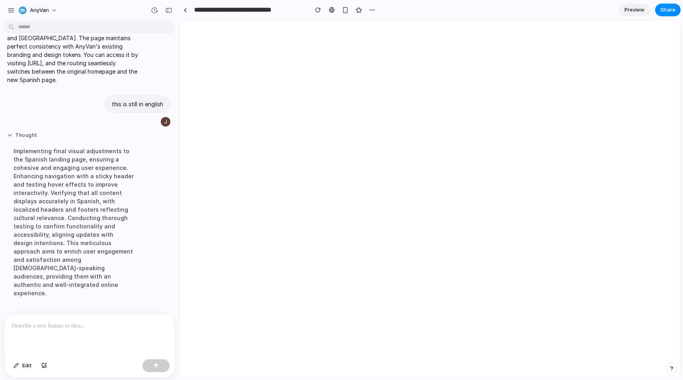  What do you see at coordinates (635, 10) in the screenshot?
I see `a: Preview` at bounding box center [635, 10].